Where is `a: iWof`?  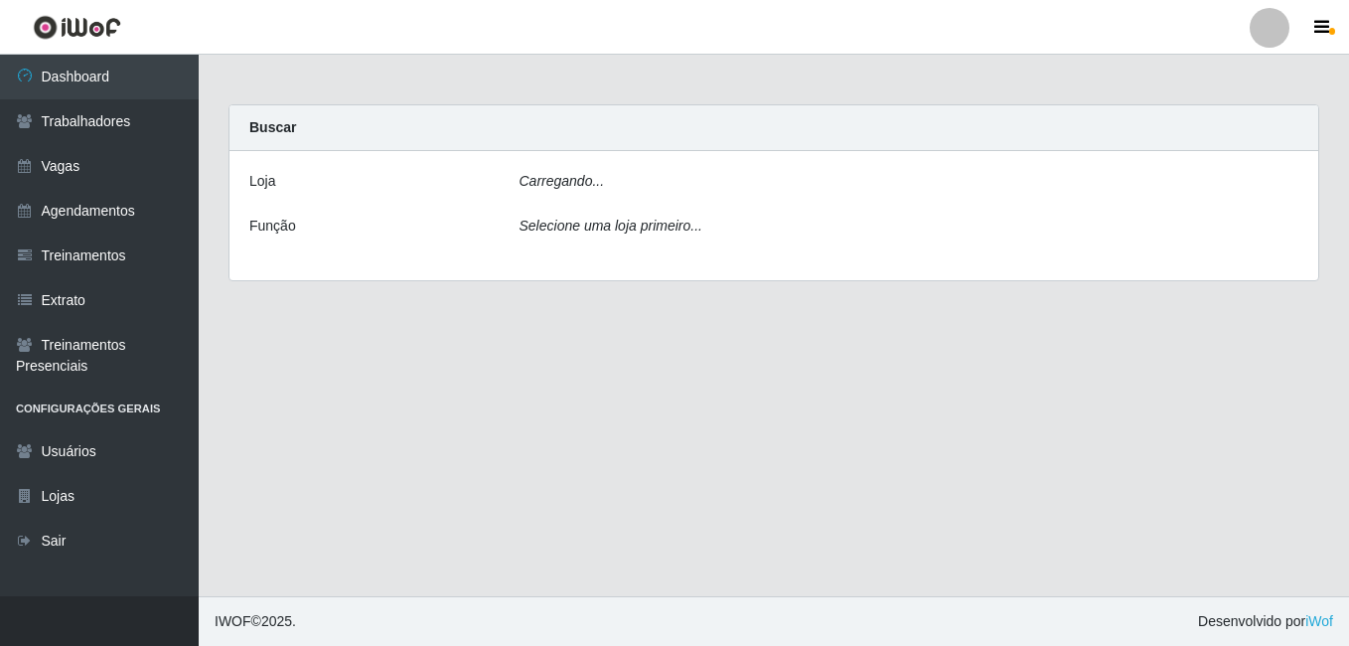 a: iWof is located at coordinates (1319, 621).